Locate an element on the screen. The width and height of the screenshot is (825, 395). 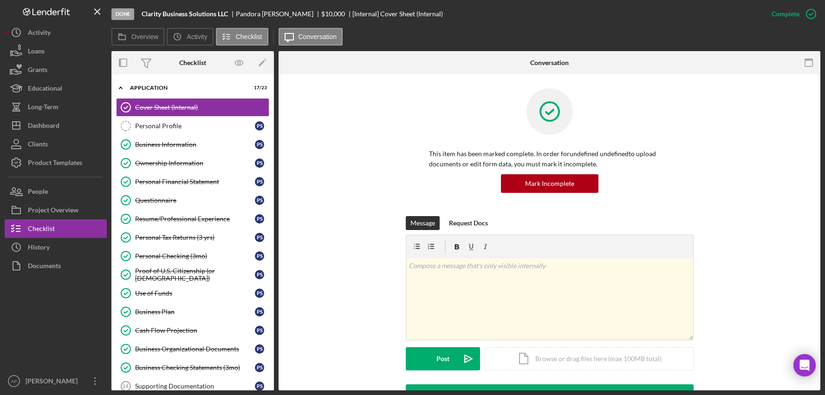
button: Message is located at coordinates (423, 223).